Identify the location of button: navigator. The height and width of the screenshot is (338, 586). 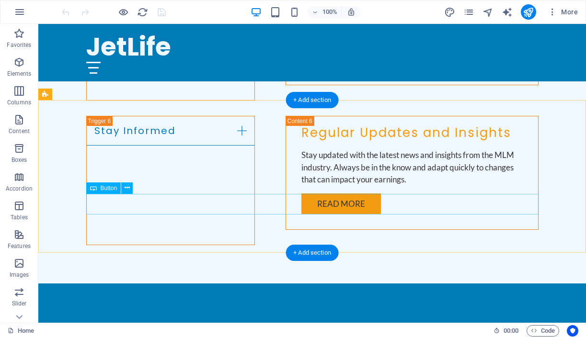
(489, 12).